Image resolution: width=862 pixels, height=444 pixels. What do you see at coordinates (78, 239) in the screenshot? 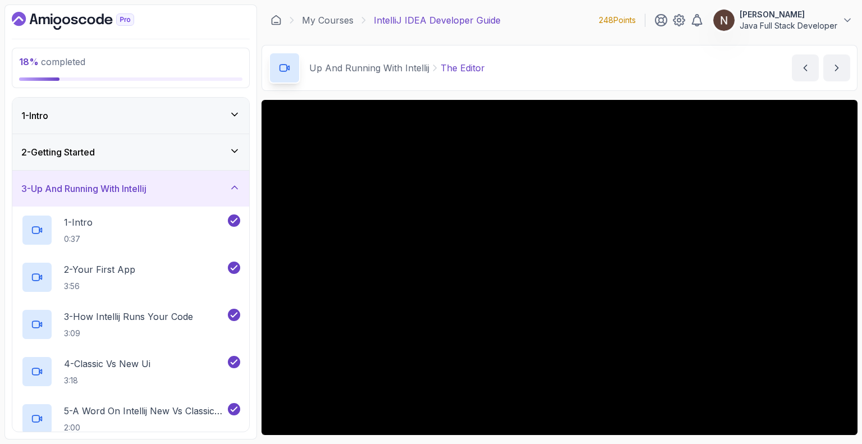
I see `p: 0:37` at bounding box center [78, 239].